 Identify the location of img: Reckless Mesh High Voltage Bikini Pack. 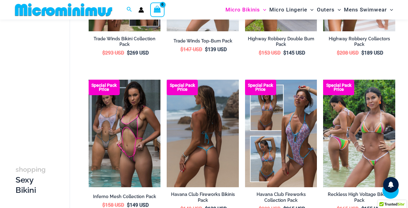
(359, 134).